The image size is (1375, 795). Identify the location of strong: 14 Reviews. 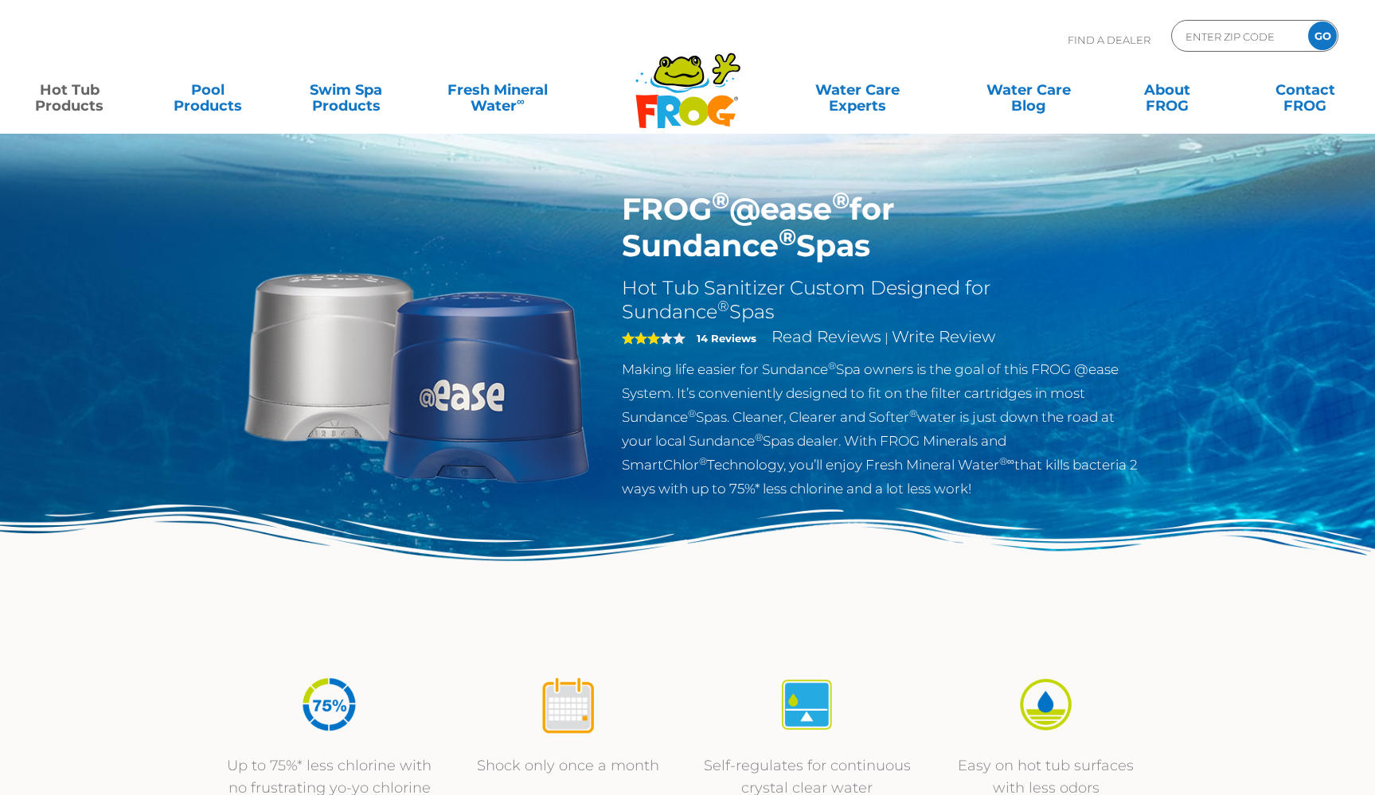
(726, 338).